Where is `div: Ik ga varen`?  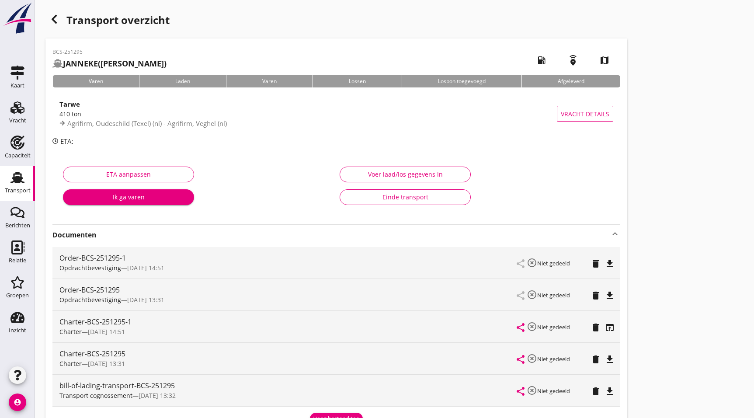 div: Ik ga varen is located at coordinates (129, 197).